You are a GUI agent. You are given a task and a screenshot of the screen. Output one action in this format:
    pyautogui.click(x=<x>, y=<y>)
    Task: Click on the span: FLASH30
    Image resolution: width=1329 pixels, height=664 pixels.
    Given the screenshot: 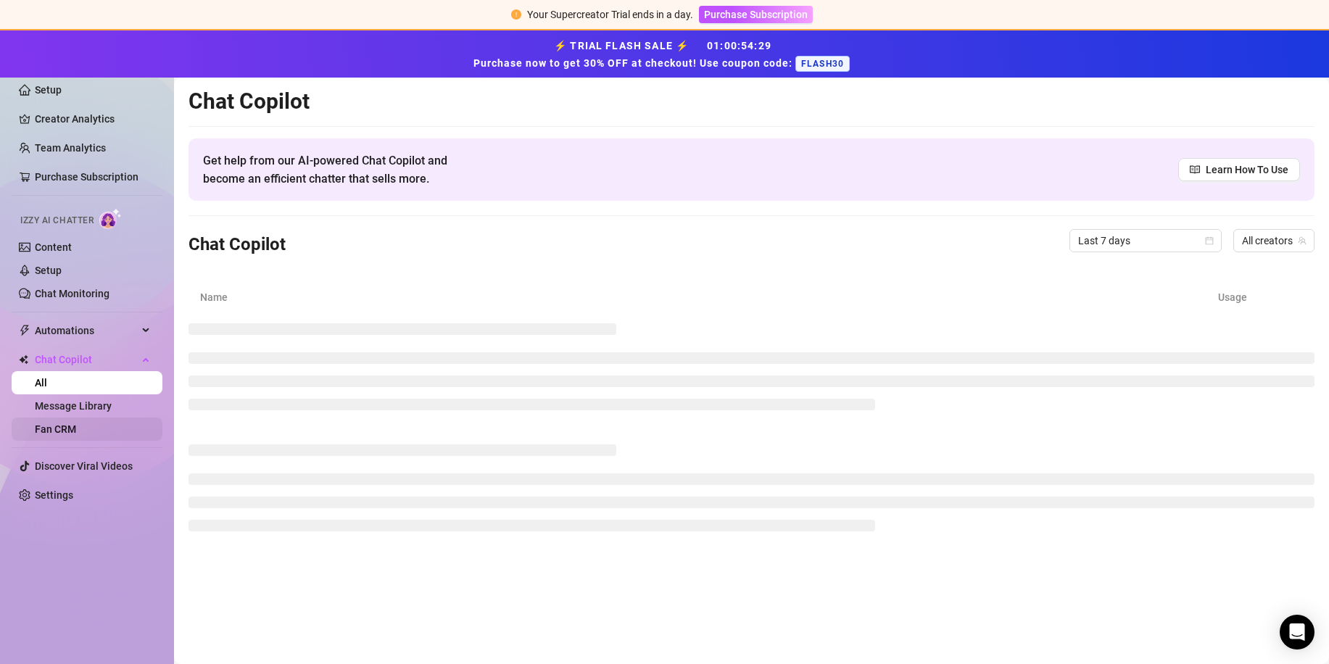 What is the action you would take?
    pyautogui.click(x=822, y=64)
    